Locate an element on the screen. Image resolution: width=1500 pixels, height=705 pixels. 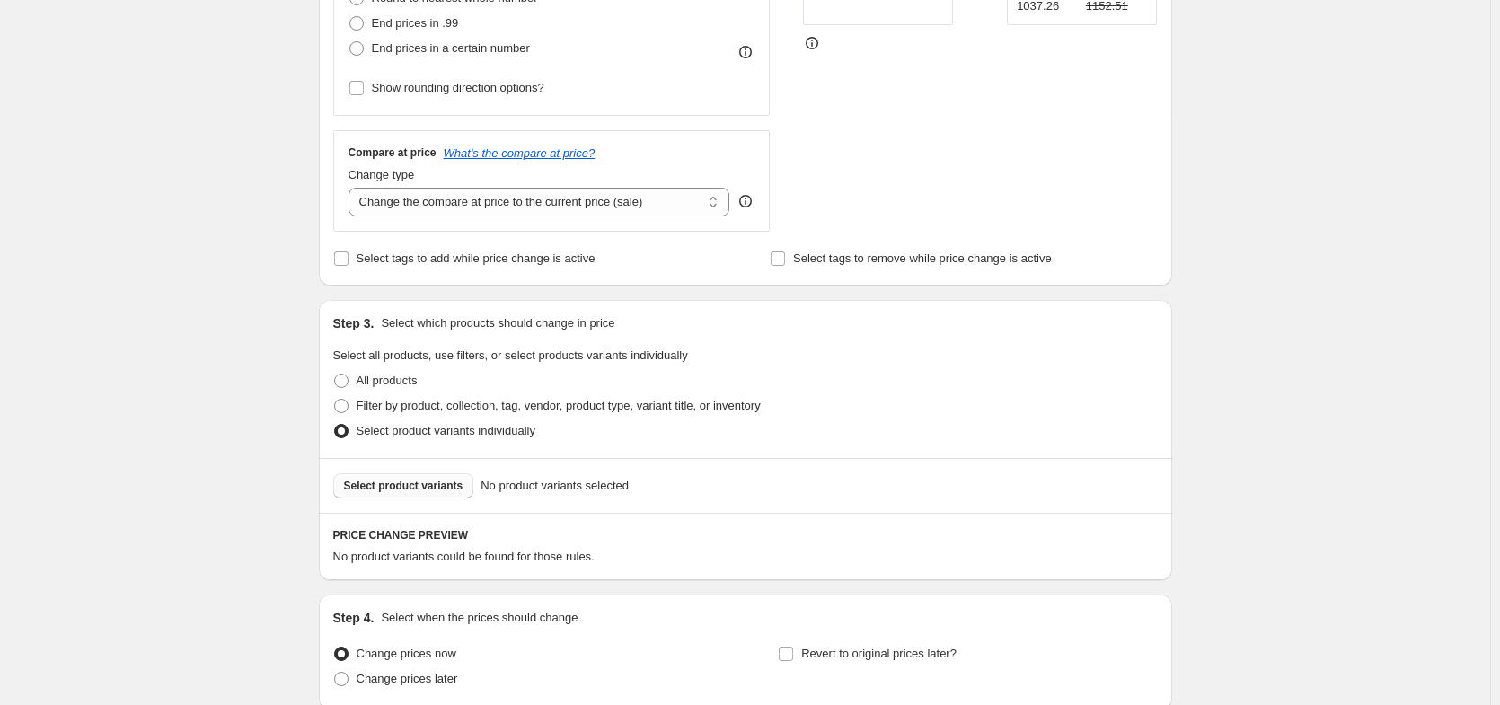
span: No product variants selected is located at coordinates (554, 486).